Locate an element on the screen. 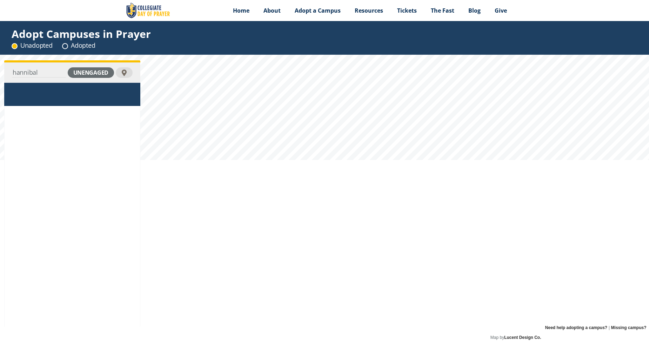 This screenshot has width=649, height=341. a: The Fast is located at coordinates (443, 11).